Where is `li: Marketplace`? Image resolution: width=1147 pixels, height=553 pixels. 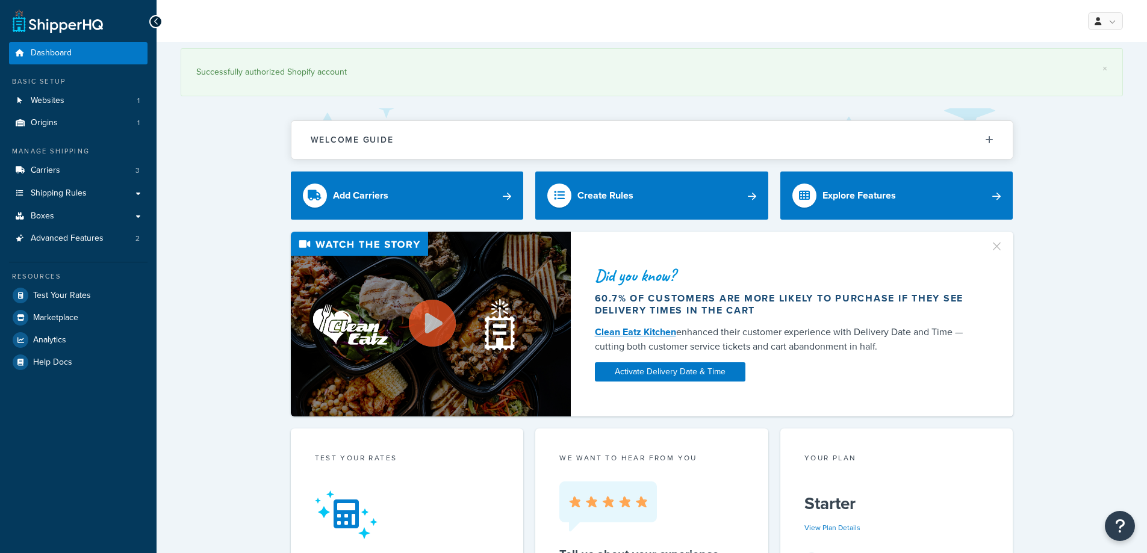 li: Marketplace is located at coordinates (78, 318).